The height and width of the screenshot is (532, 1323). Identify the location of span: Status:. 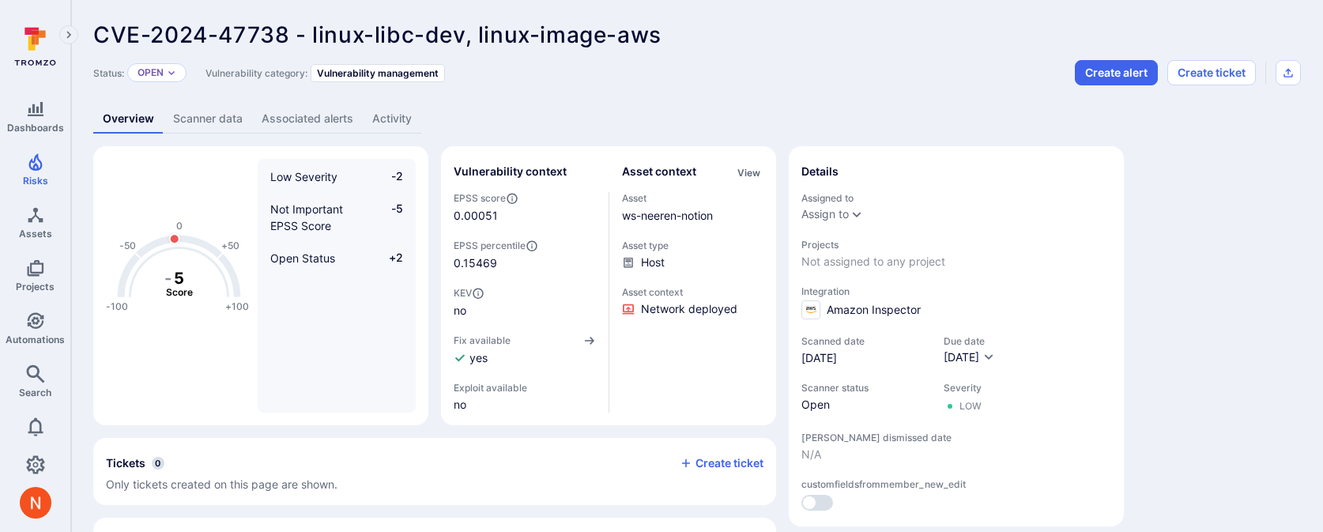
(108, 73).